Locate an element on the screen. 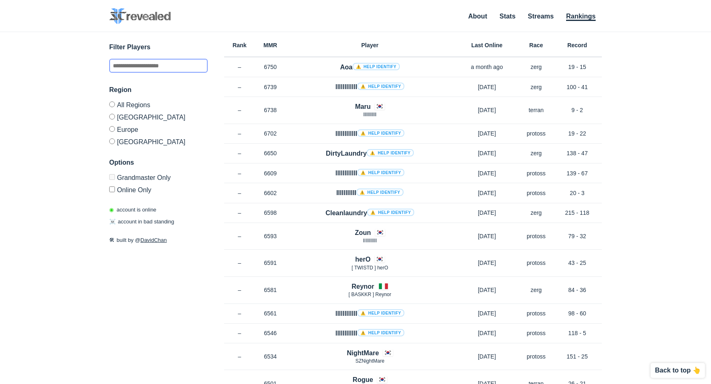 The image size is (711, 384). a: Stats is located at coordinates (508, 16).